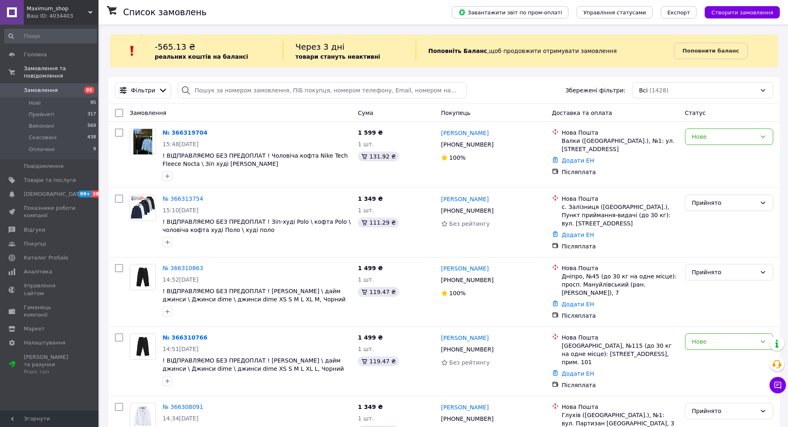  What do you see at coordinates (183, 268) in the screenshot?
I see `a: № 366310863` at bounding box center [183, 268].